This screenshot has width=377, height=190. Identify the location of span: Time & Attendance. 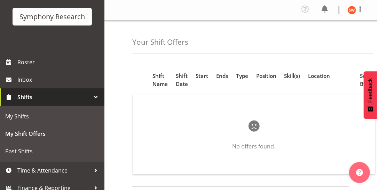
(54, 170).